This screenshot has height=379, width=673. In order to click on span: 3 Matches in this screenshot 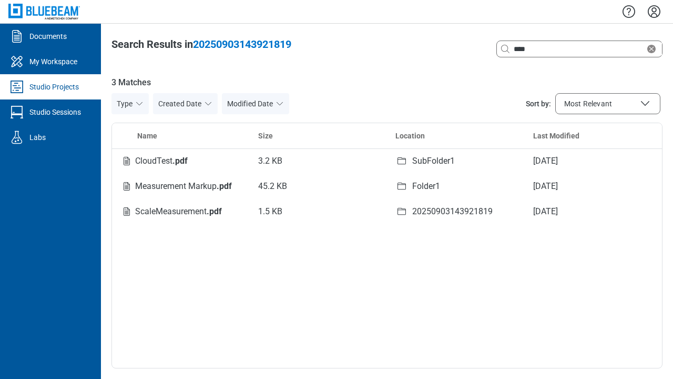, I will do `click(387, 83)`.